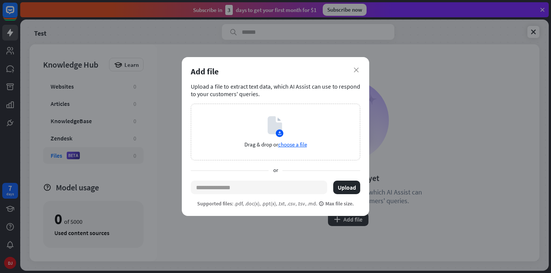 Image resolution: width=551 pixels, height=273 pixels. I want to click on button: Open LiveChat chat widget, so click(17, 14).